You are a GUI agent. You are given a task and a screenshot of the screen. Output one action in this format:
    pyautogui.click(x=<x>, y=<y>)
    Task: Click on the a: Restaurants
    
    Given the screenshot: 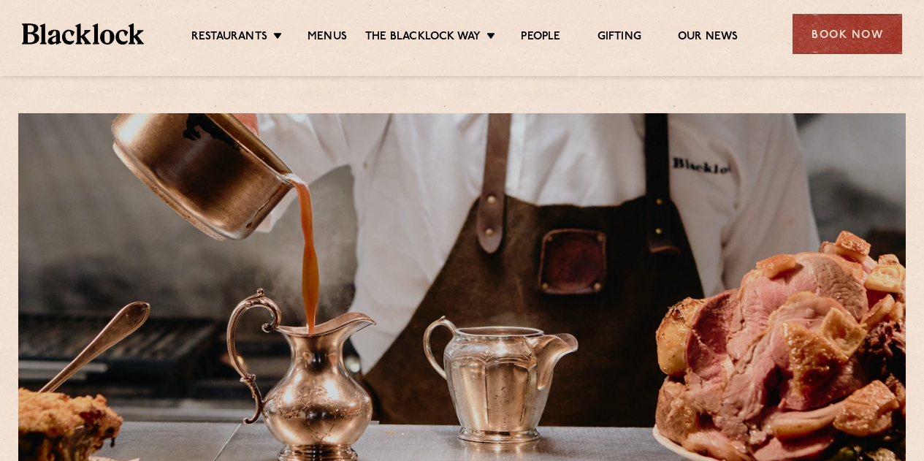 What is the action you would take?
    pyautogui.click(x=229, y=38)
    